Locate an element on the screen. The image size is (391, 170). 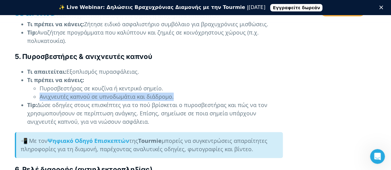
li: Ζήτησε ειδικό ασφαλιστήριο συμβόλαιο για βραχυχρόνιες μισθώσεις. is located at coordinates (155, 24).